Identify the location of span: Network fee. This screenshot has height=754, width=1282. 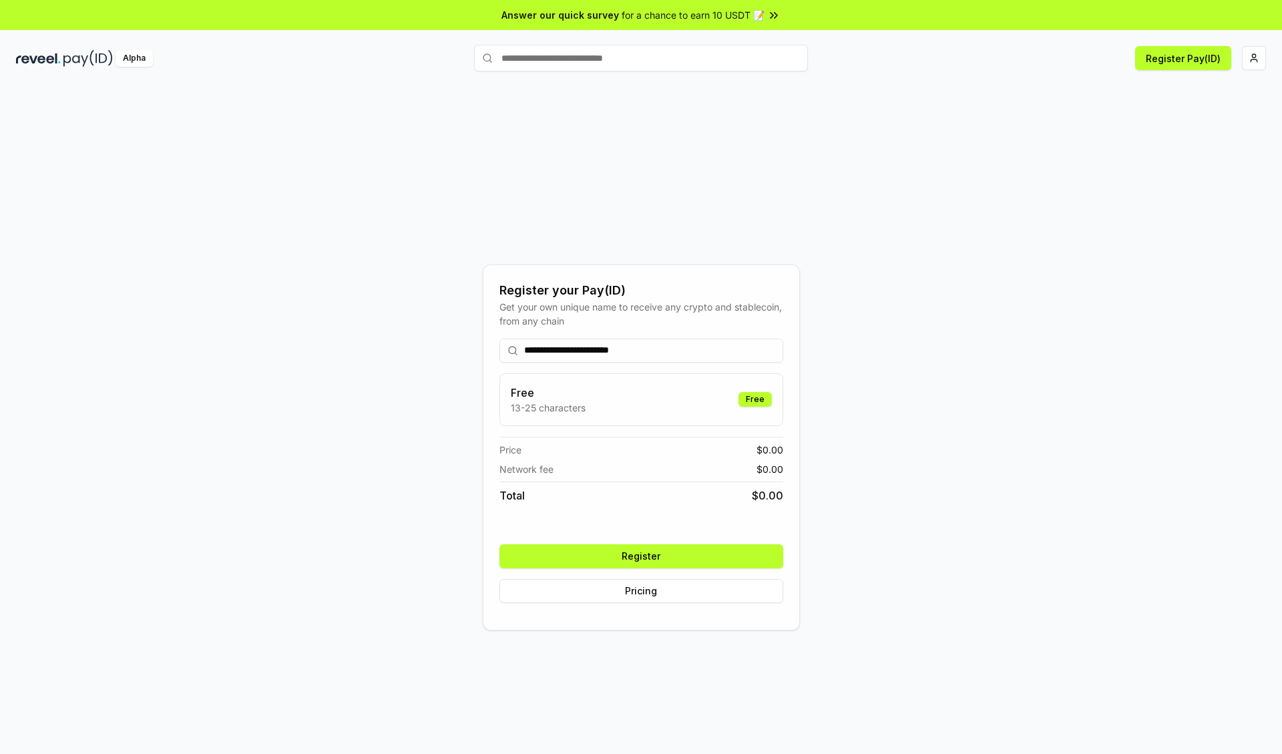
(526, 469).